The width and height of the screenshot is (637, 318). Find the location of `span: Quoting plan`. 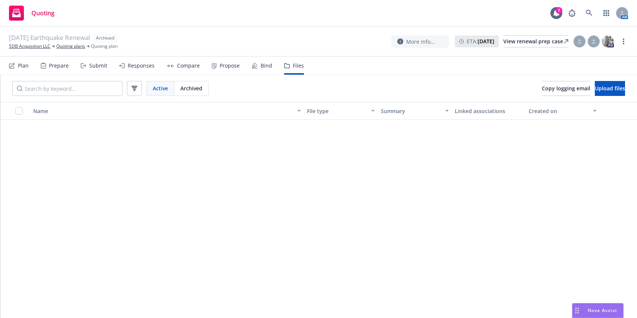

span: Quoting plan is located at coordinates (104, 46).